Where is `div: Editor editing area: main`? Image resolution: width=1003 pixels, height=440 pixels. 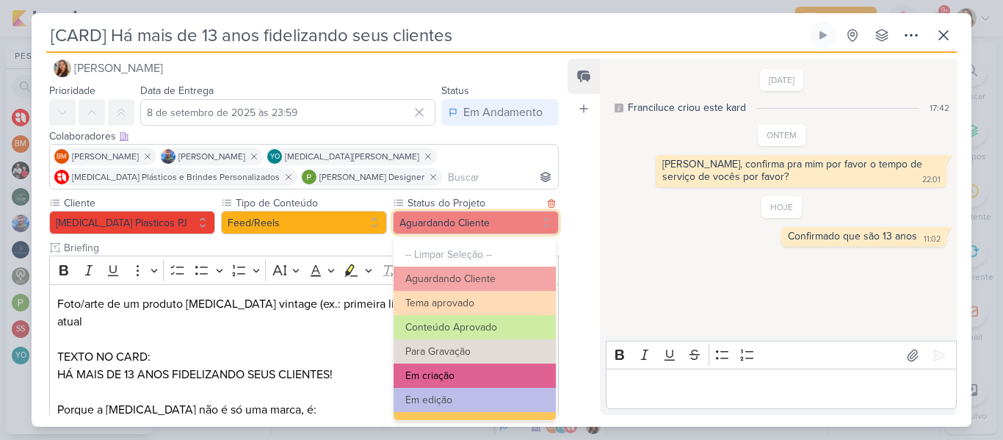 div: Editor editing area: main is located at coordinates (781, 388).